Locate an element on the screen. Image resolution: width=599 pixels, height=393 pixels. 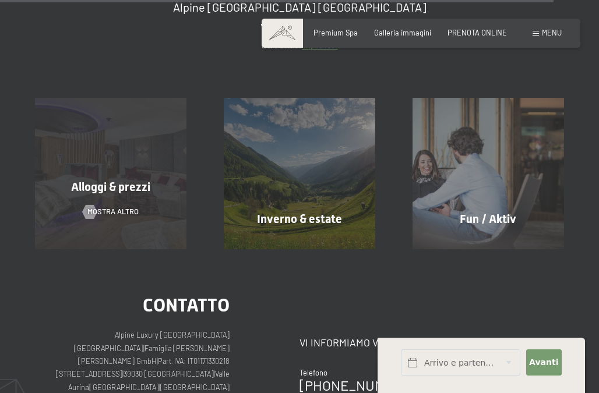
button: Avanti is located at coordinates (544, 362).